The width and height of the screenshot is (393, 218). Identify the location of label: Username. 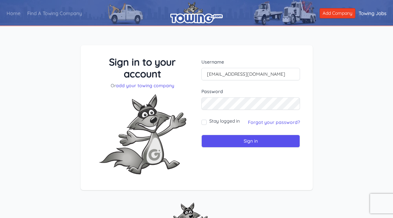
(251, 62).